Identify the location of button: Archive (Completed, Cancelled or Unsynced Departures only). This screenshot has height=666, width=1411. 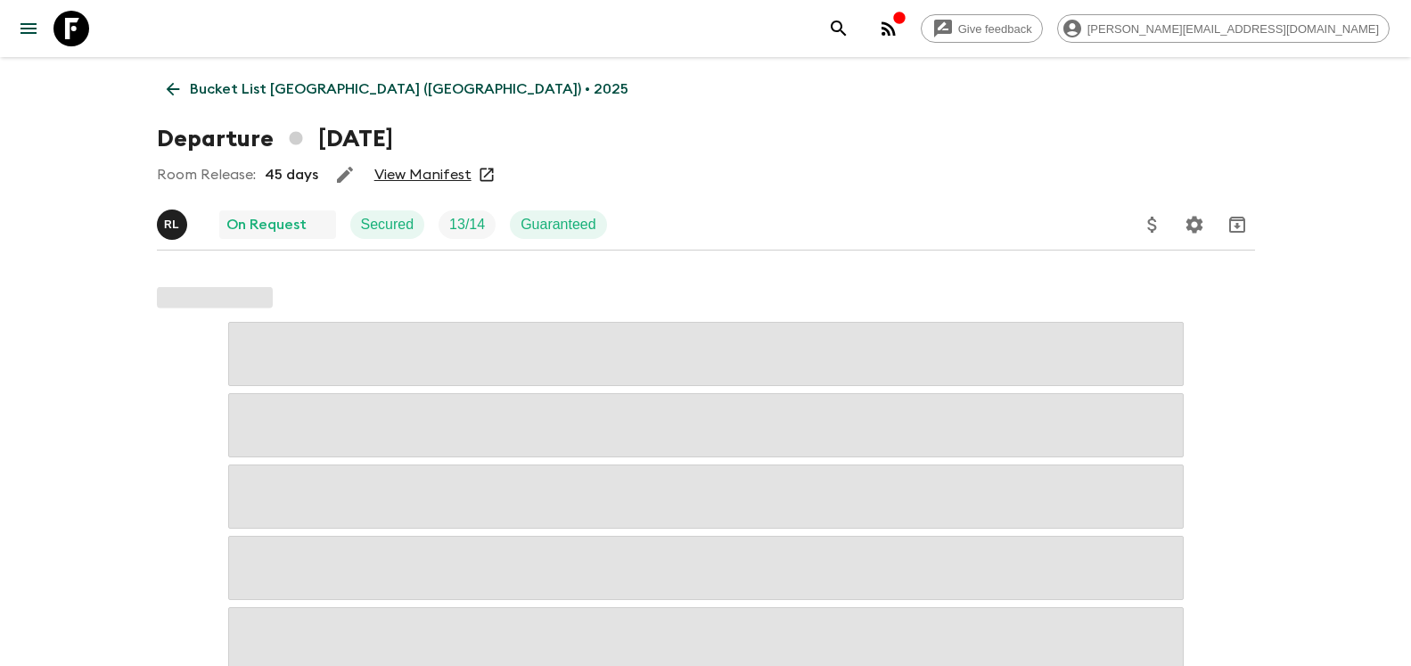
(1237, 225).